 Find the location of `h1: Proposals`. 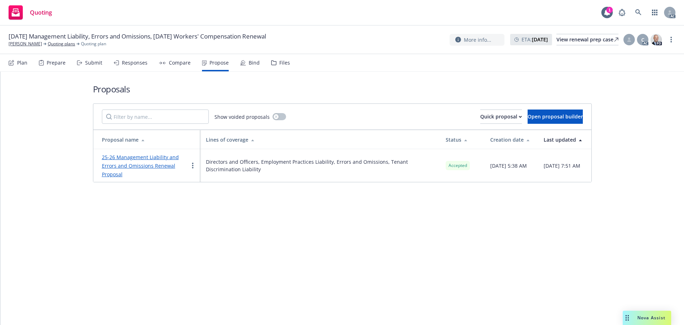

h1: Proposals is located at coordinates (343, 89).